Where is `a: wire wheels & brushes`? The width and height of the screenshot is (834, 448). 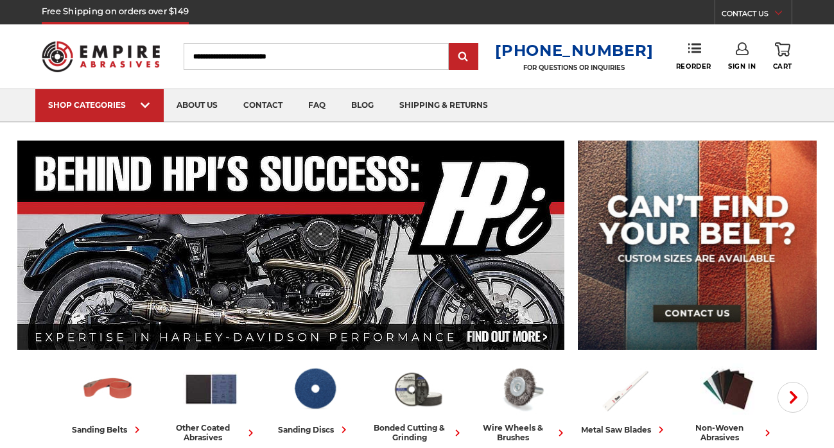
a: wire wheels & brushes is located at coordinates (521, 402).